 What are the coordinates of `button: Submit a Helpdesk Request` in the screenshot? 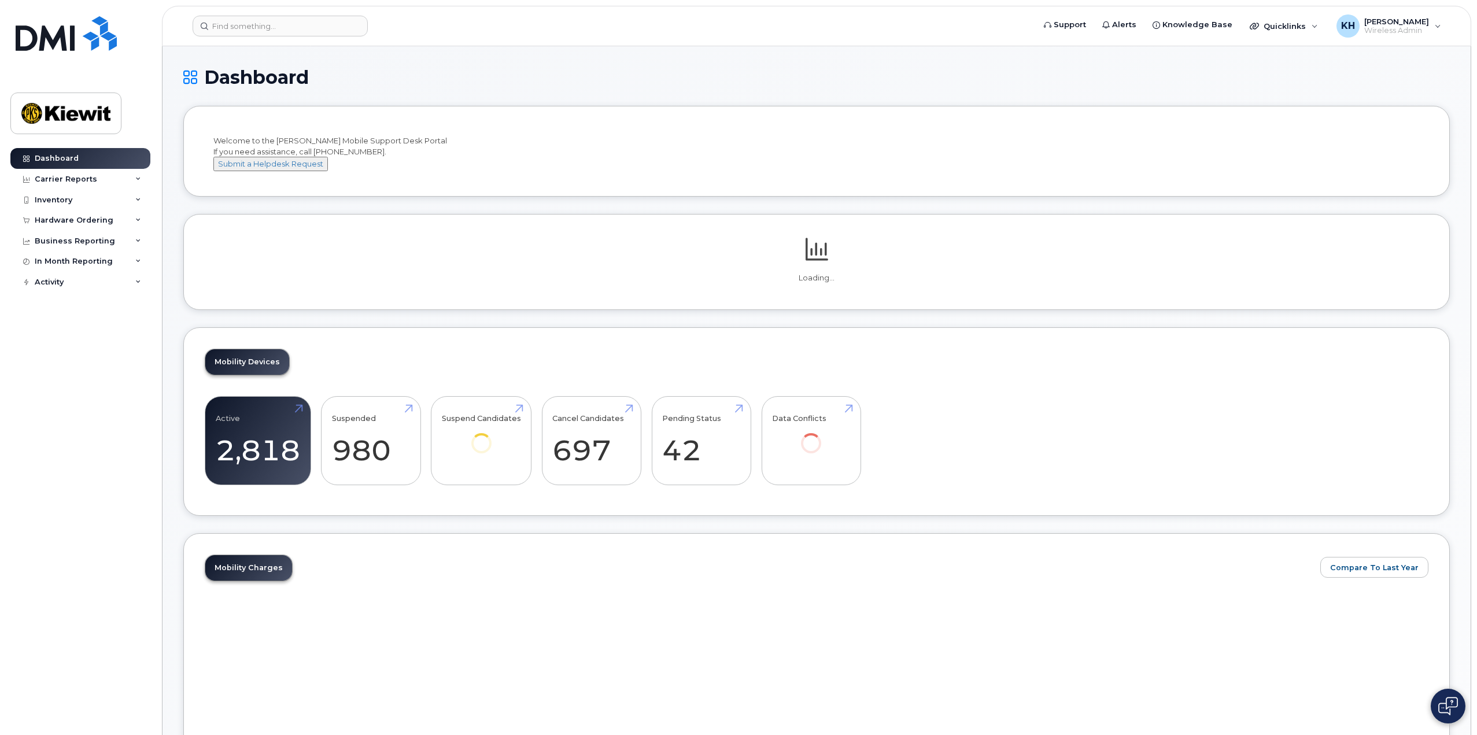 It's located at (271, 164).